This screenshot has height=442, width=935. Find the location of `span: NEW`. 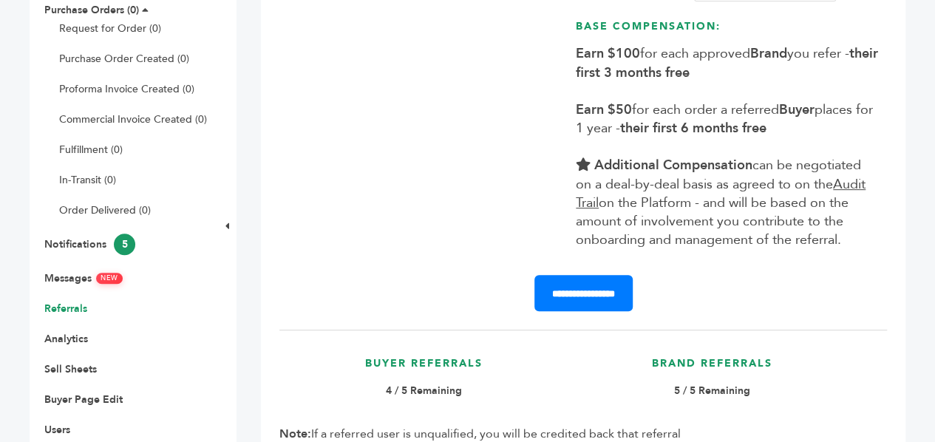

span: NEW is located at coordinates (109, 278).